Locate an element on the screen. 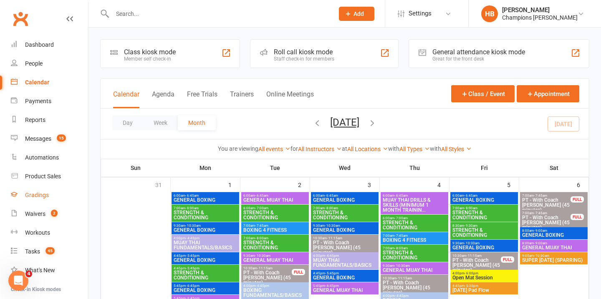 This screenshot has width=601, height=299. span: - 6:00pm is located at coordinates (471, 273).